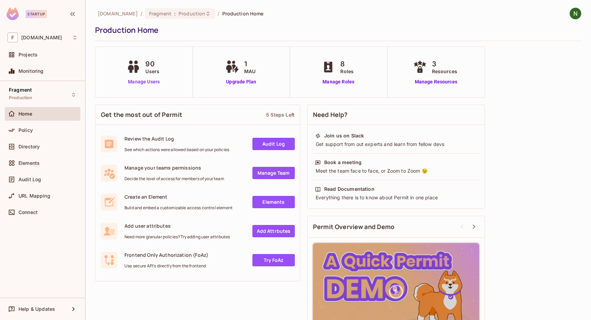  What do you see at coordinates (331, 115) in the screenshot?
I see `span: Need Help?` at bounding box center [331, 115].